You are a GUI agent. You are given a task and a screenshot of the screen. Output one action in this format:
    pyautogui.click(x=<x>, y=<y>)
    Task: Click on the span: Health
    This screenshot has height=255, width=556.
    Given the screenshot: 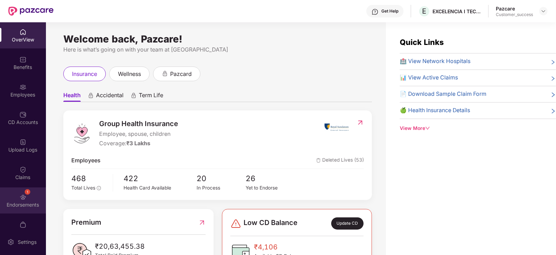 What is the action you would take?
    pyautogui.click(x=72, y=96)
    